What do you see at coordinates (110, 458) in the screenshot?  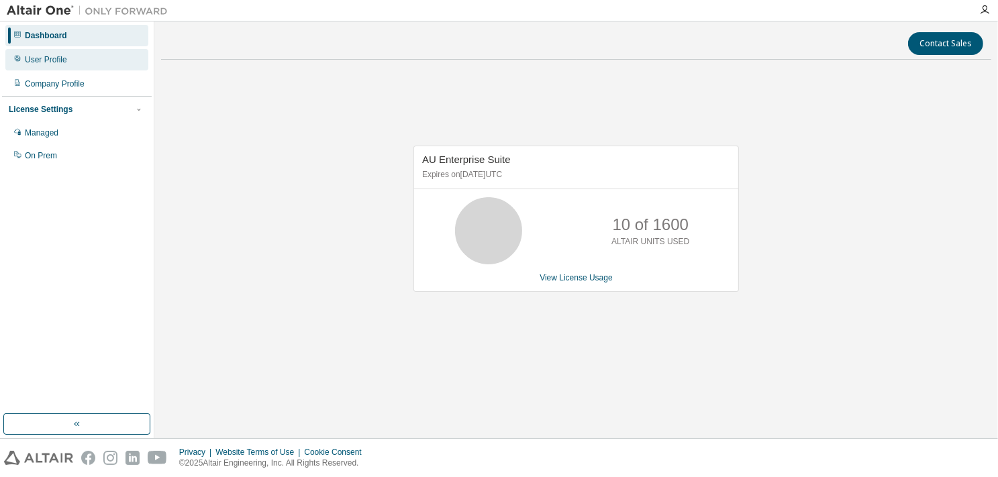 I see `img: instagram.svg` at bounding box center [110, 458].